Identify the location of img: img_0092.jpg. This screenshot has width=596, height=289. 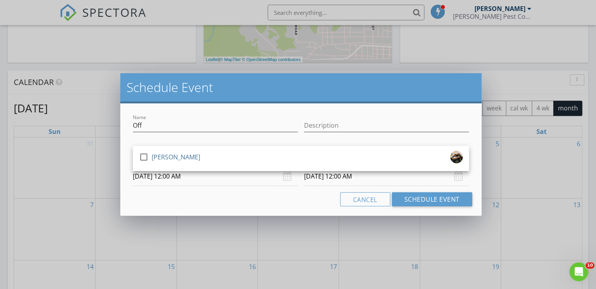
(457, 157).